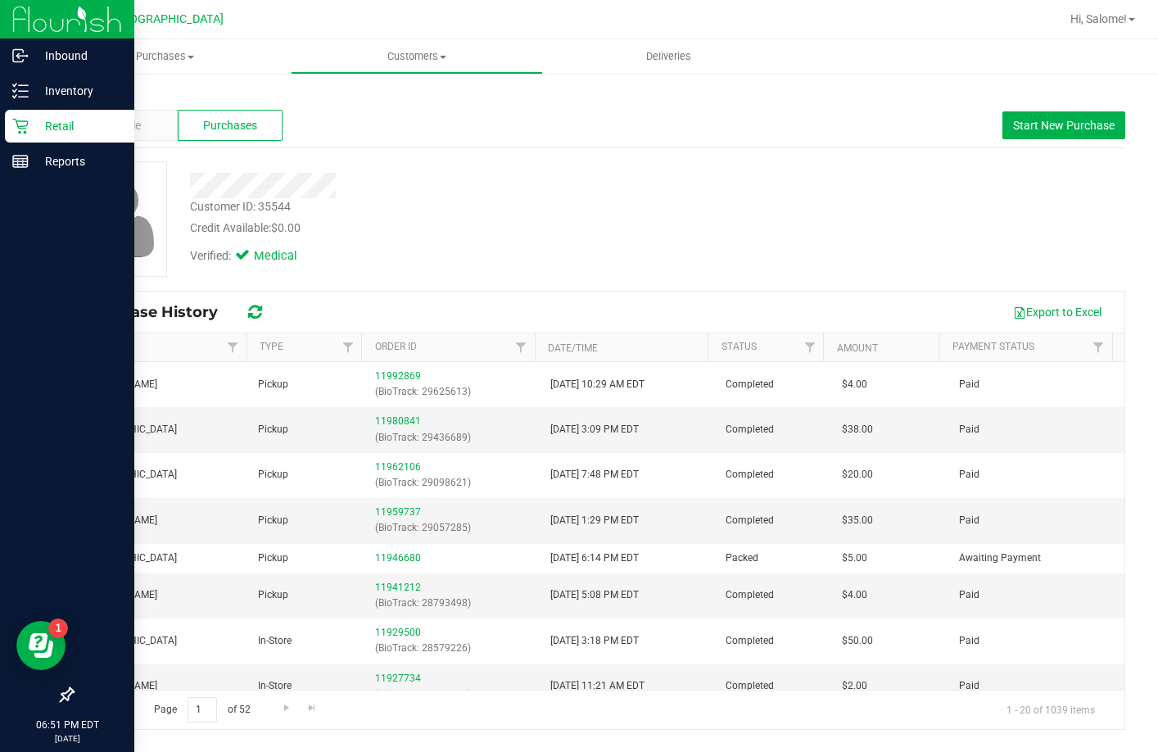 The image size is (1158, 752). I want to click on p: Retail, so click(78, 126).